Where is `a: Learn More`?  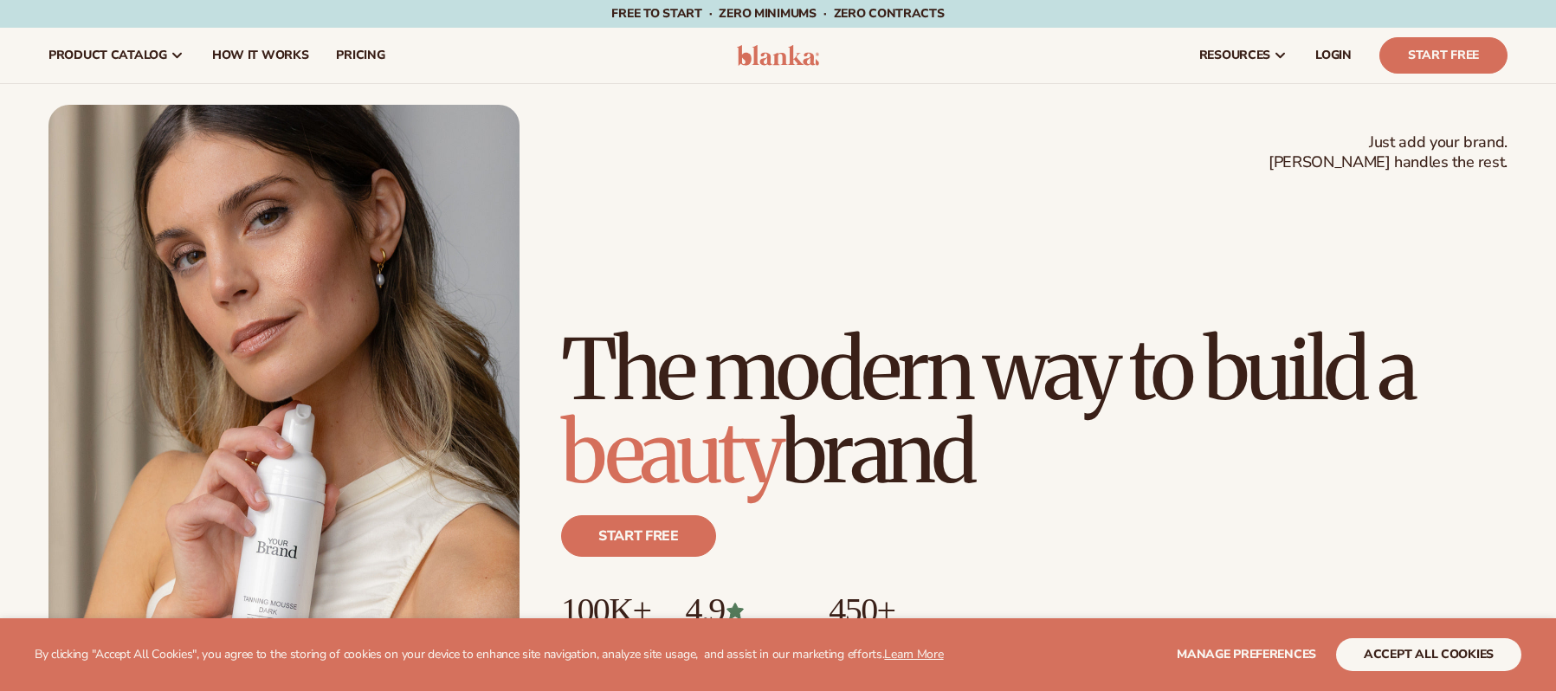
a: Learn More is located at coordinates (914, 654).